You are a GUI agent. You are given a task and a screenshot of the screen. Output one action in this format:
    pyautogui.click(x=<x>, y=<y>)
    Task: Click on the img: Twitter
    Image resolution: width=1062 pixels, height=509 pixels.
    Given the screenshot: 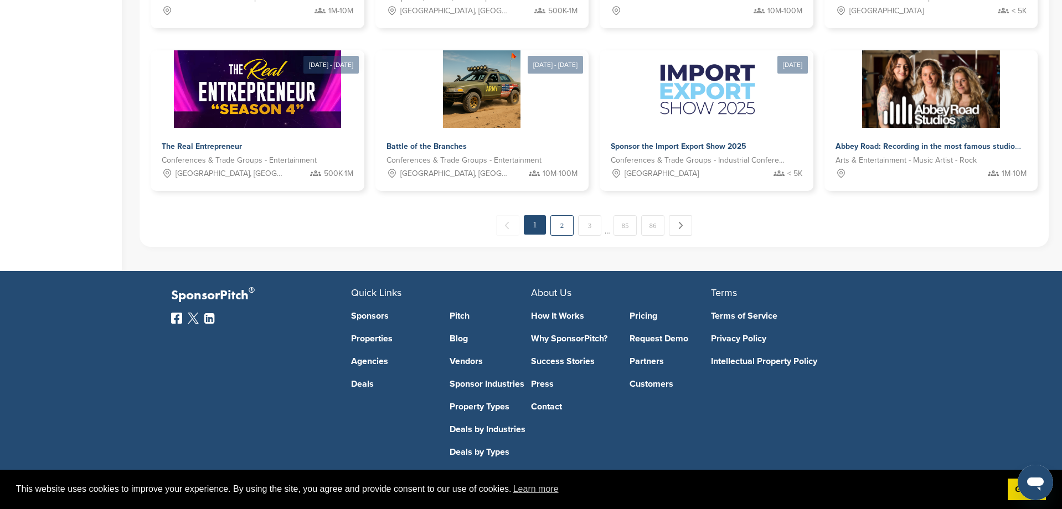 What is the action you would take?
    pyautogui.click(x=193, y=318)
    